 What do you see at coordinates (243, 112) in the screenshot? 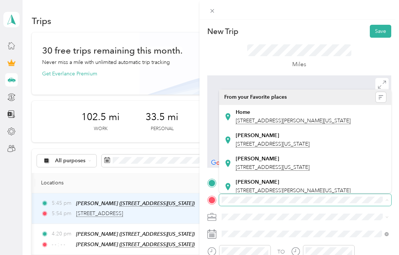
I see `strong: Home` at bounding box center [243, 112].